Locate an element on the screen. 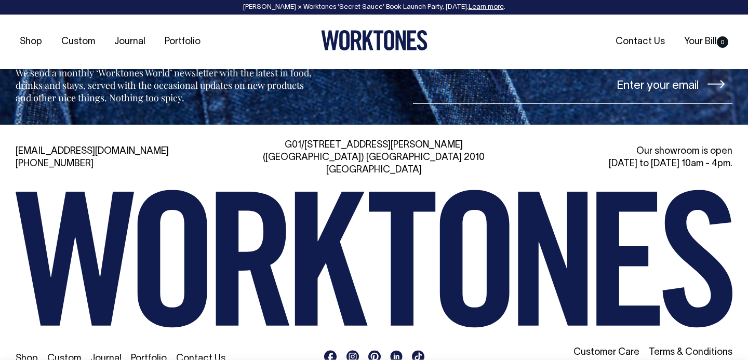  a: Portfolio is located at coordinates (182, 42).